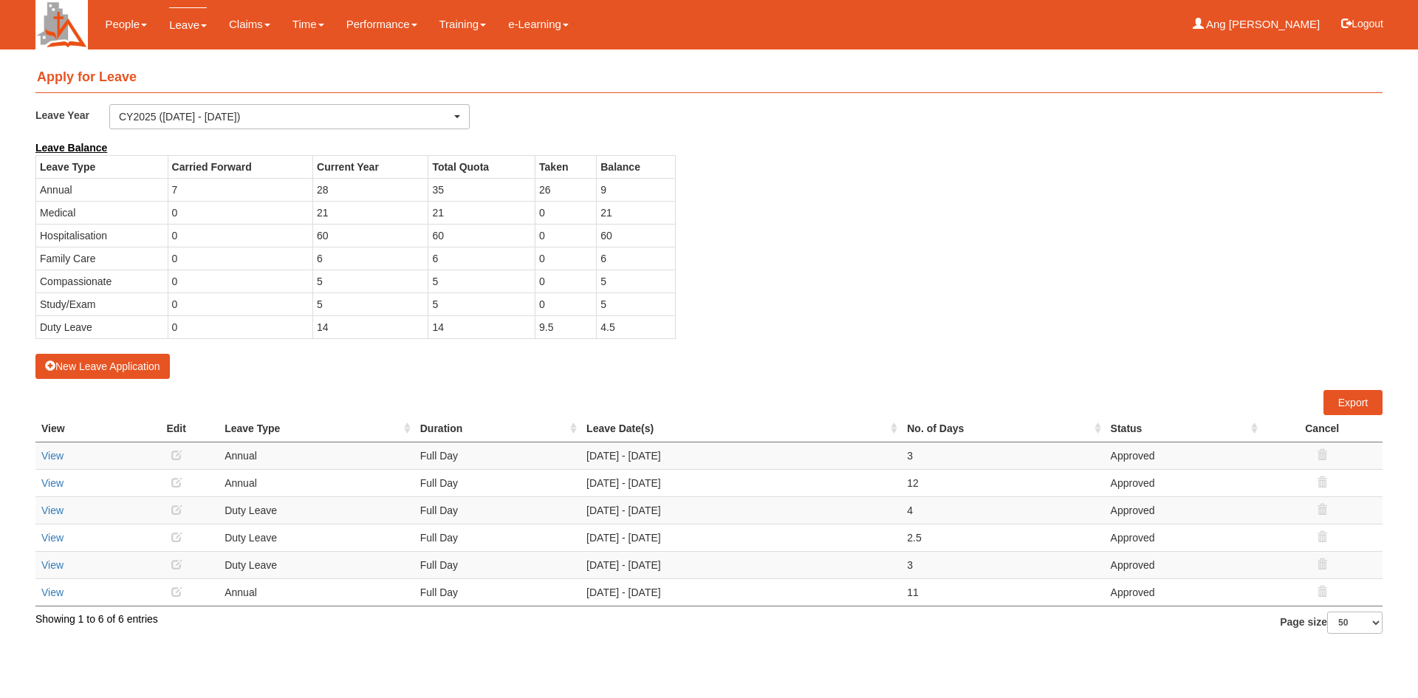 The height and width of the screenshot is (698, 1418). I want to click on th: Carried Forward, so click(240, 166).